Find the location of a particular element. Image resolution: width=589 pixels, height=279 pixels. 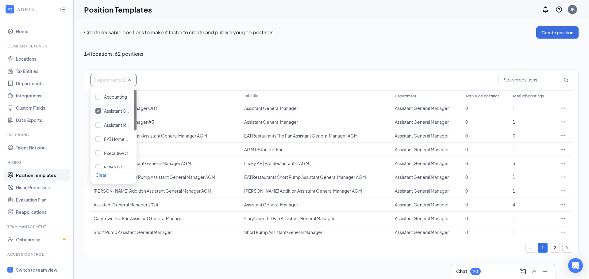

h1: Position Templates is located at coordinates (118, 10).